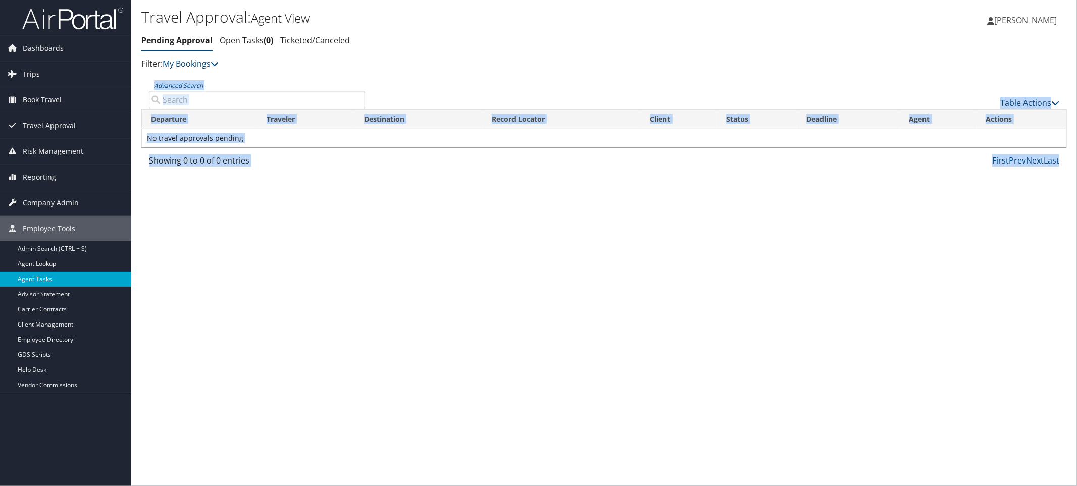  Describe the element at coordinates (1017, 161) in the screenshot. I see `a: Prev` at that location.